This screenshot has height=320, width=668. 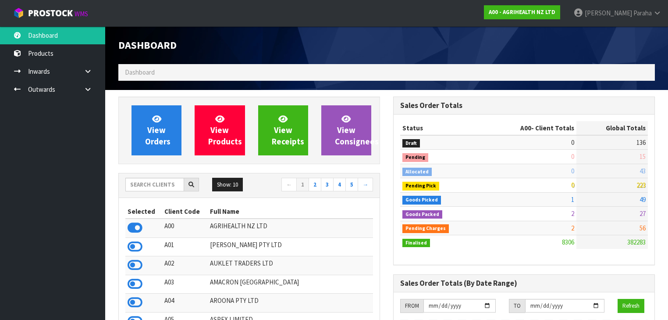 I want to click on a: 3, so click(x=327, y=185).